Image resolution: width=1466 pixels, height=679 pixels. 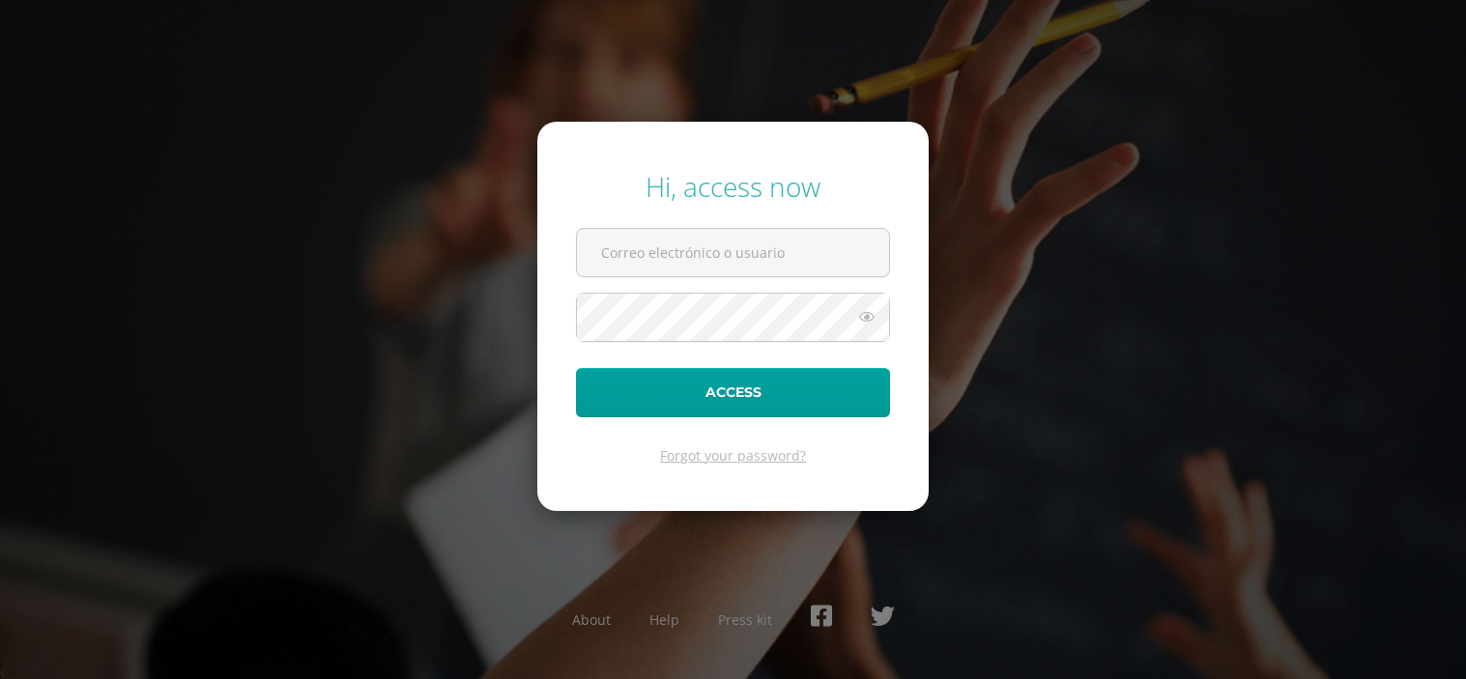 What do you see at coordinates (745, 619) in the screenshot?
I see `a: Press kit` at bounding box center [745, 619].